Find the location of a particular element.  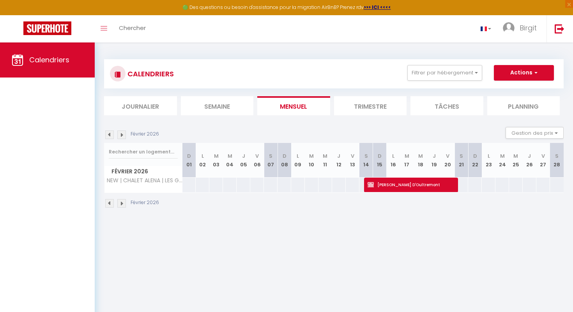

th: 19 is located at coordinates (434, 160).